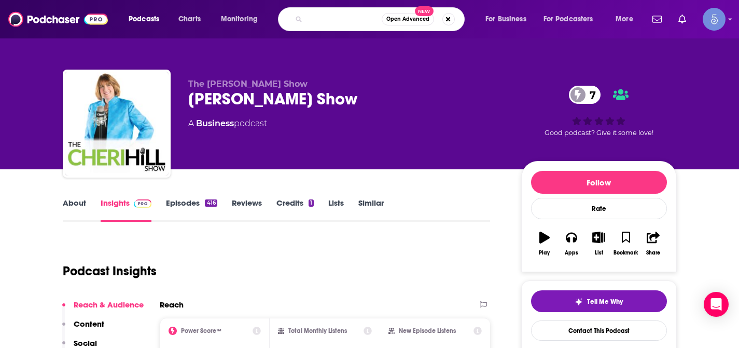 The image size is (739, 348). I want to click on button: Play, so click(545, 243).